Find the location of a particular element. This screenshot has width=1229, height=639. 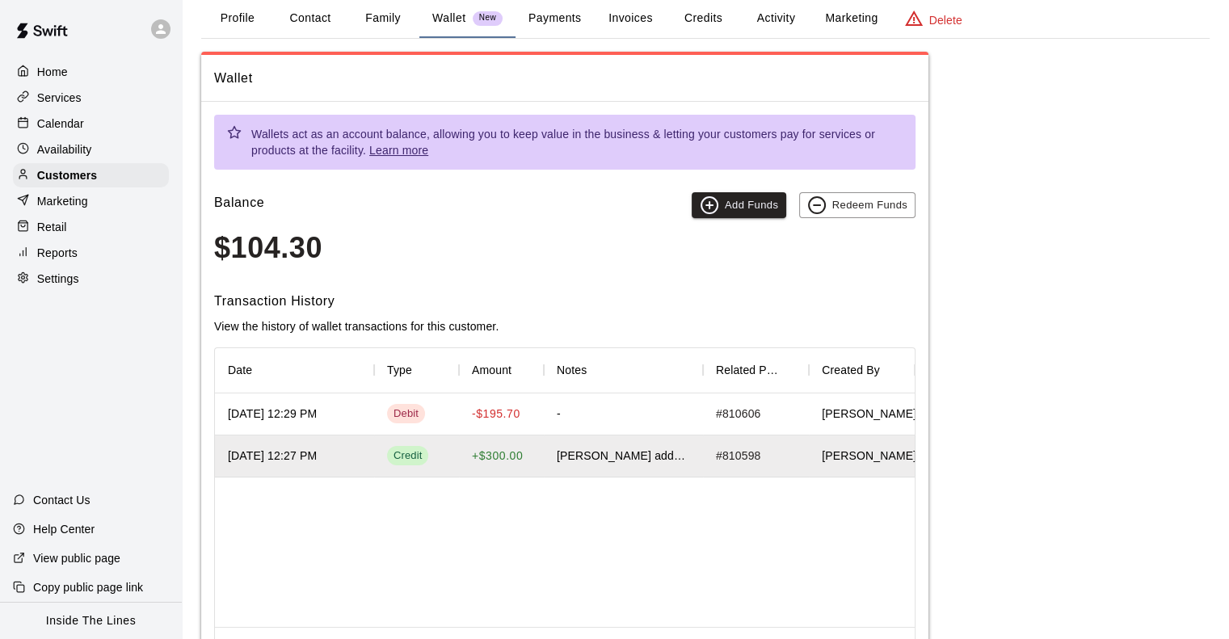

span: Wallet is located at coordinates (565, 78).